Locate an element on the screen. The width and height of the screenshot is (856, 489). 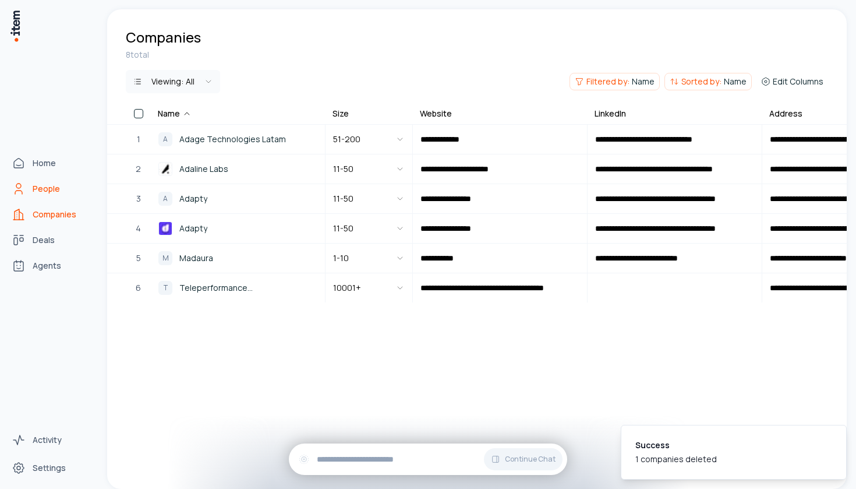
span: Companies is located at coordinates (54, 214).